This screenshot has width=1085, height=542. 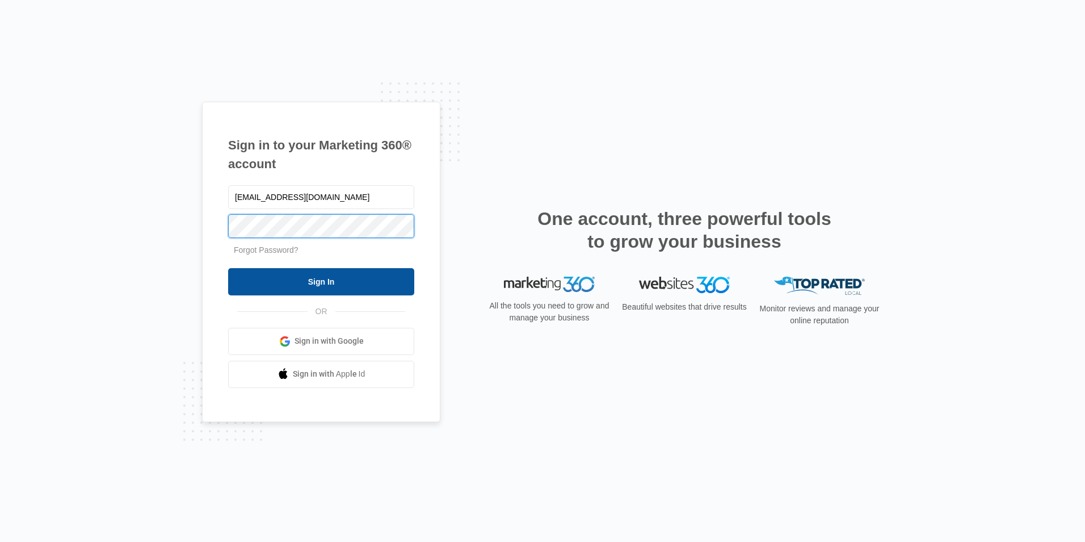 What do you see at coordinates (321, 311) in the screenshot?
I see `span: OR` at bounding box center [321, 311].